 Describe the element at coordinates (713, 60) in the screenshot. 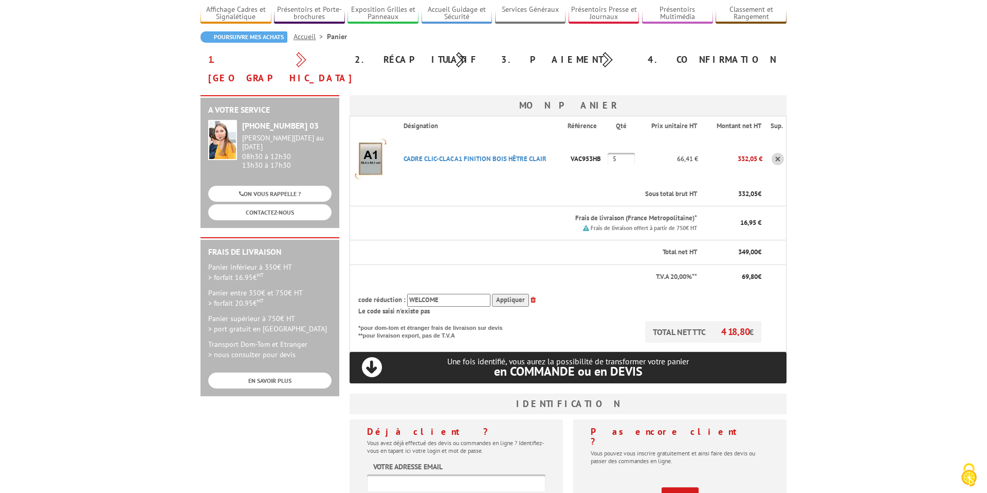

I see `div: 4. Confirmation` at that location.